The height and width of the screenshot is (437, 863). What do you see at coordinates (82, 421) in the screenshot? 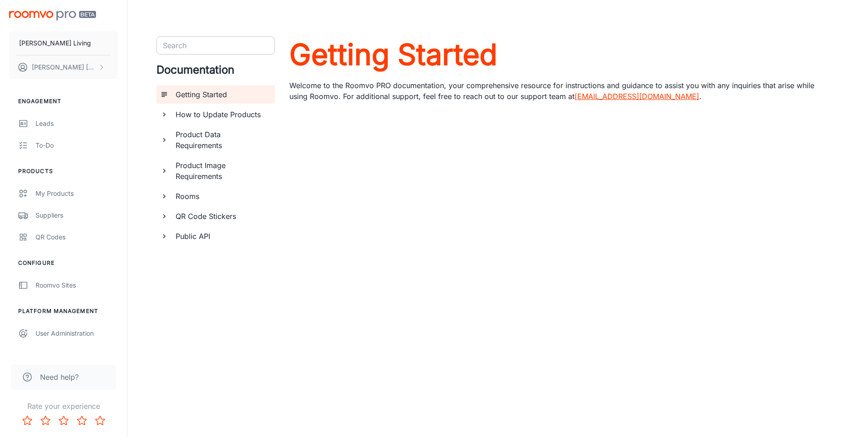
I see `button: Rate 4 star` at bounding box center [82, 421].